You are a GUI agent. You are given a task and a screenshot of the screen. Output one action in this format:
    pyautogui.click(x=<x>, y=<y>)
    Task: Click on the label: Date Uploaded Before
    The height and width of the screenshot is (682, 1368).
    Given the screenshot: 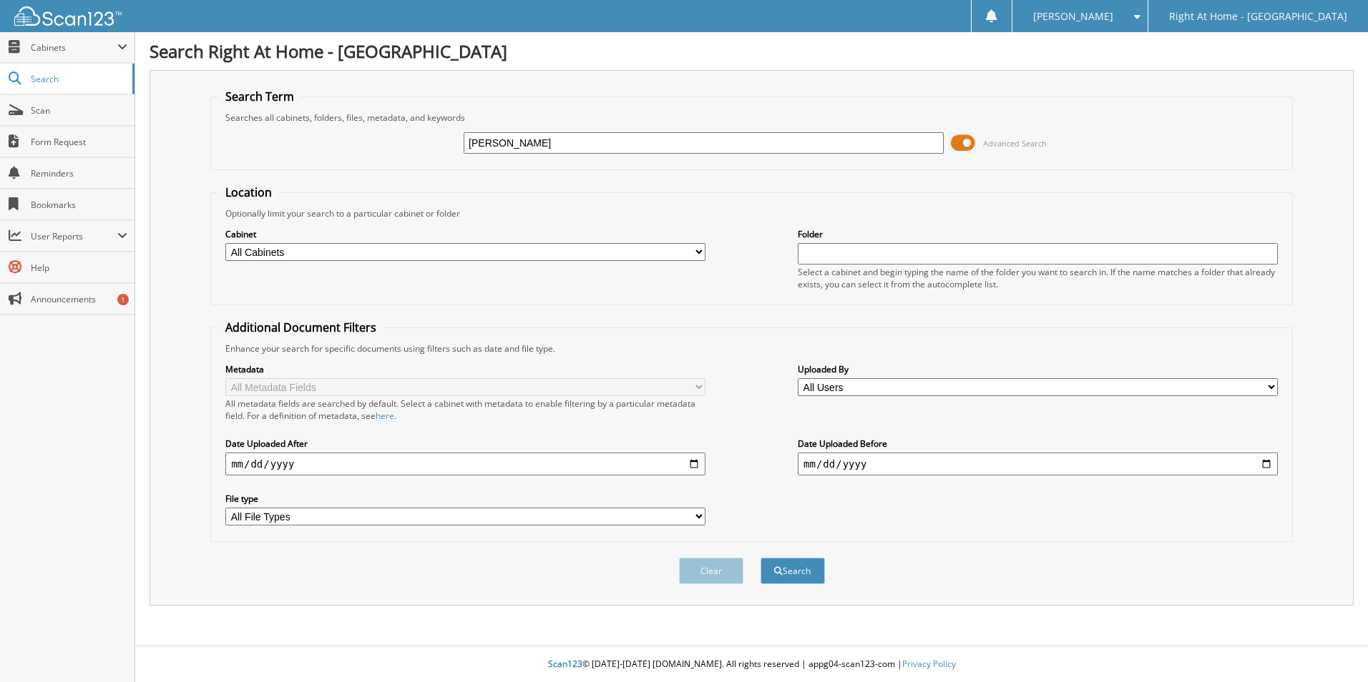 What is the action you would take?
    pyautogui.click(x=1037, y=444)
    